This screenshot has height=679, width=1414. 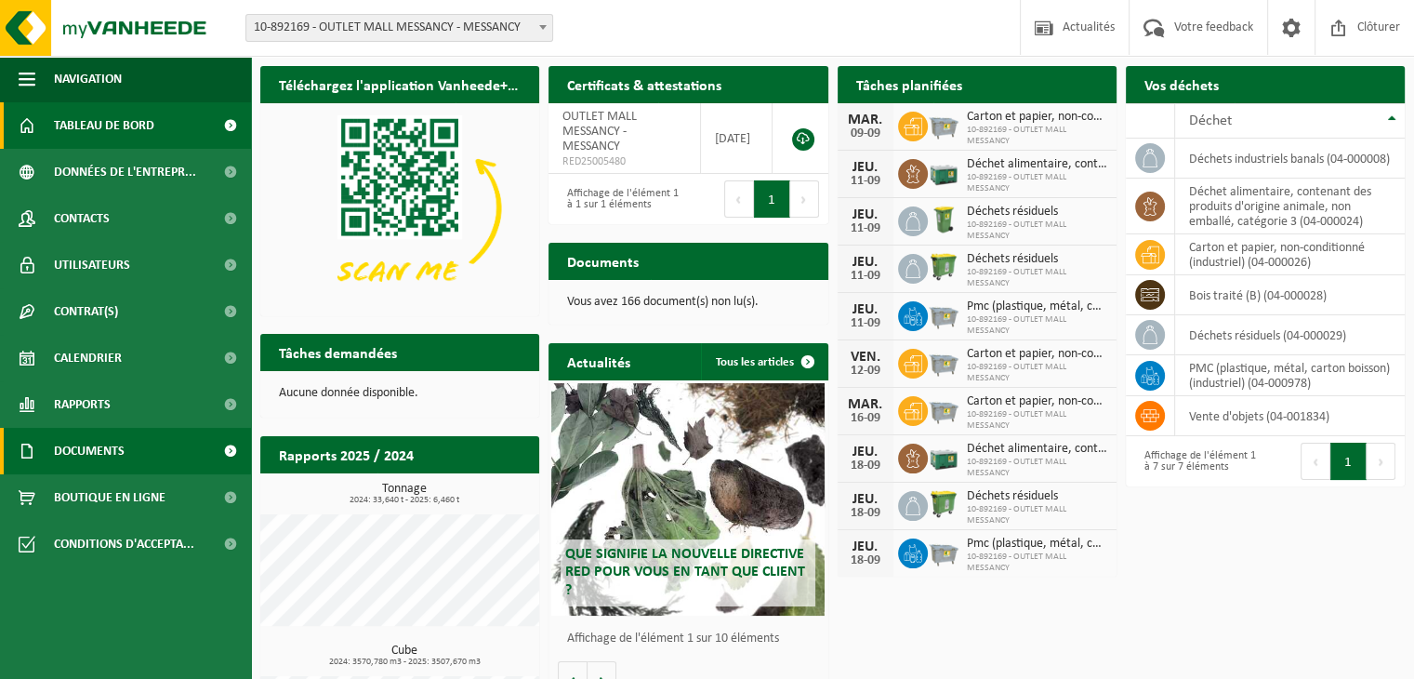 What do you see at coordinates (644, 84) in the screenshot?
I see `h2: Certificats & attestations` at bounding box center [644, 84].